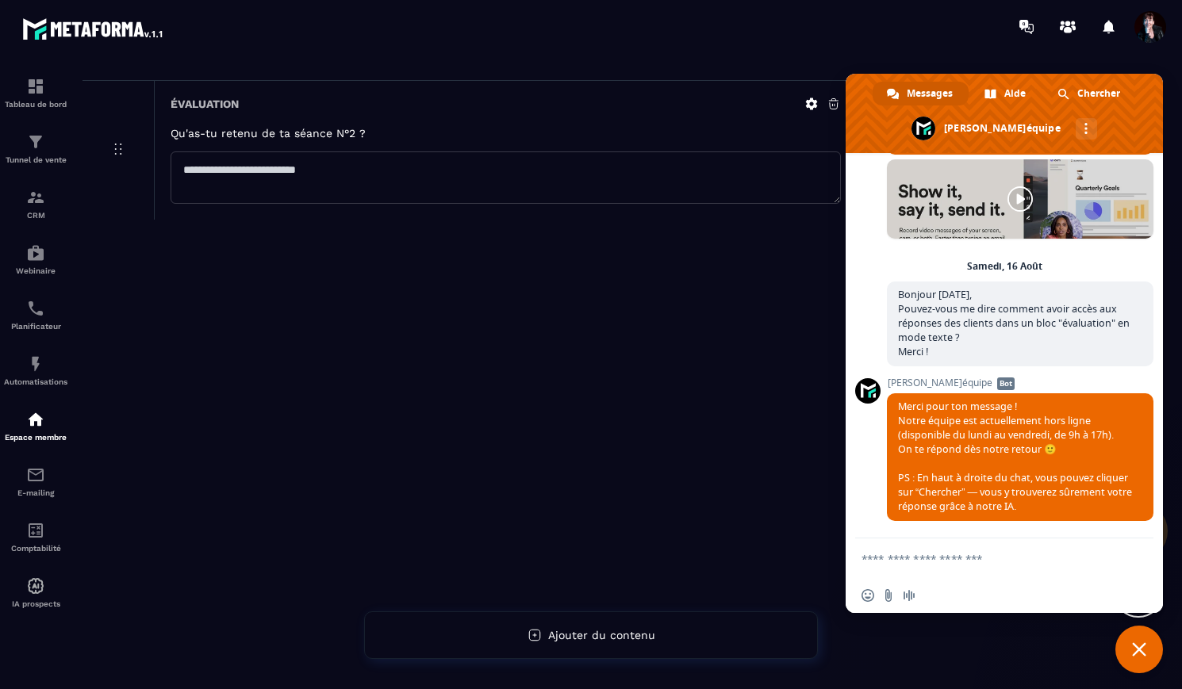 The height and width of the screenshot is (689, 1182). Describe the element at coordinates (36, 382) in the screenshot. I see `p: Automatisations` at that location.